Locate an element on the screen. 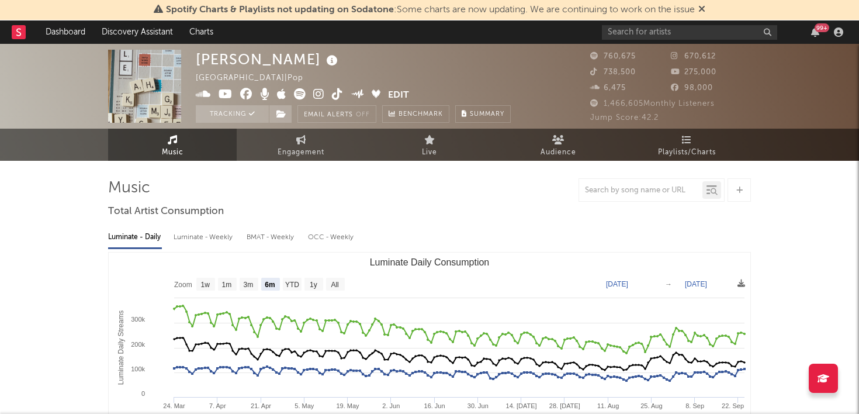 This screenshot has width=859, height=414. text: 11. Aug is located at coordinates (608, 405).